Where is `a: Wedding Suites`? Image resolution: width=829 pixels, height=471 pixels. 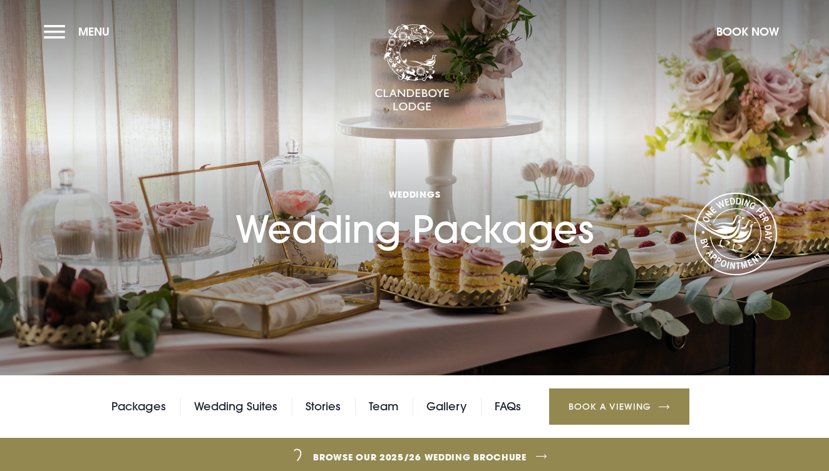 a: Wedding Suites is located at coordinates (235, 407).